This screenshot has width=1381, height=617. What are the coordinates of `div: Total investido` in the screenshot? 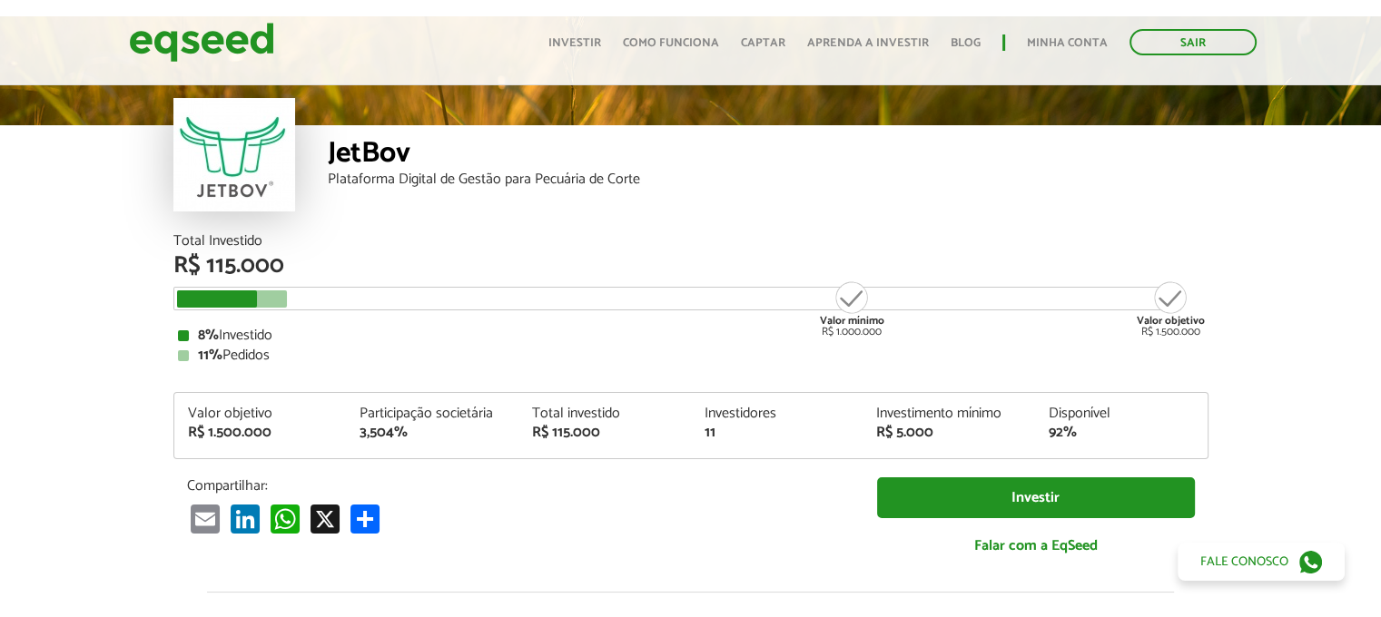 It's located at (605, 414).